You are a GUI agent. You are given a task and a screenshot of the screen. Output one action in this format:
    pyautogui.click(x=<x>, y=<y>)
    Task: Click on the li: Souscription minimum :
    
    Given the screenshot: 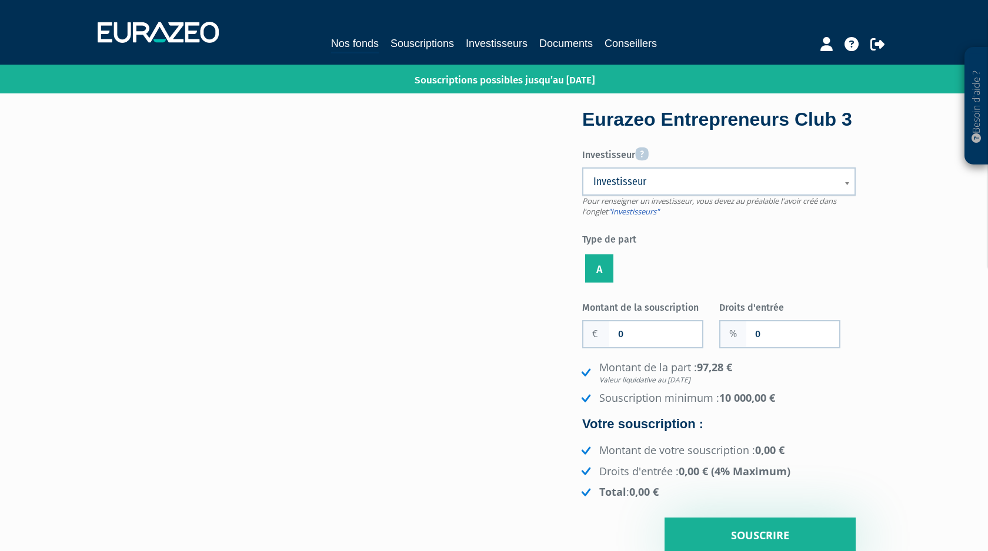 What is the action you would take?
    pyautogui.click(x=717, y=399)
    